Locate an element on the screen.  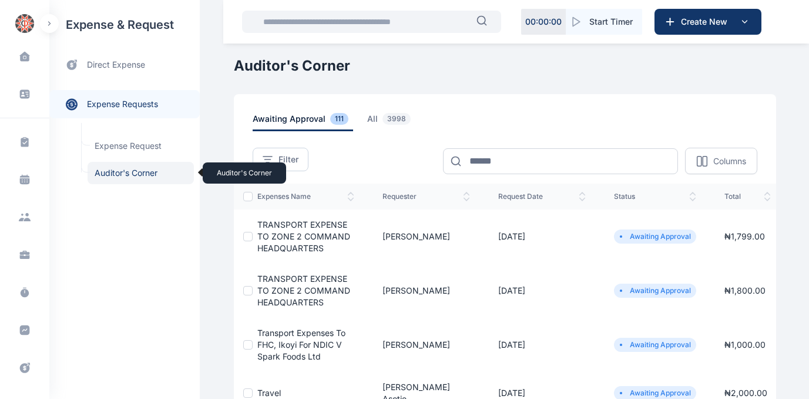
h1: Auditor's Corner is located at coordinates (505, 66).